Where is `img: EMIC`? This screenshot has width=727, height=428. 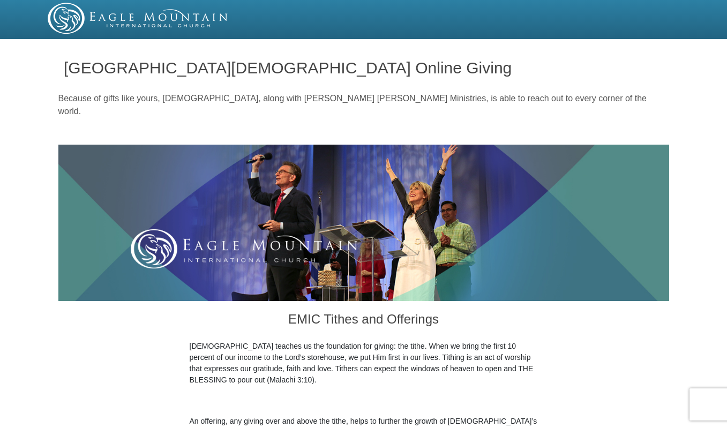 img: EMIC is located at coordinates (138, 18).